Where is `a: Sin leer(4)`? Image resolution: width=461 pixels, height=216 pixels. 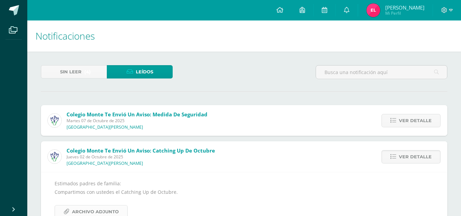
a: Sin leer(4) is located at coordinates (74, 72).